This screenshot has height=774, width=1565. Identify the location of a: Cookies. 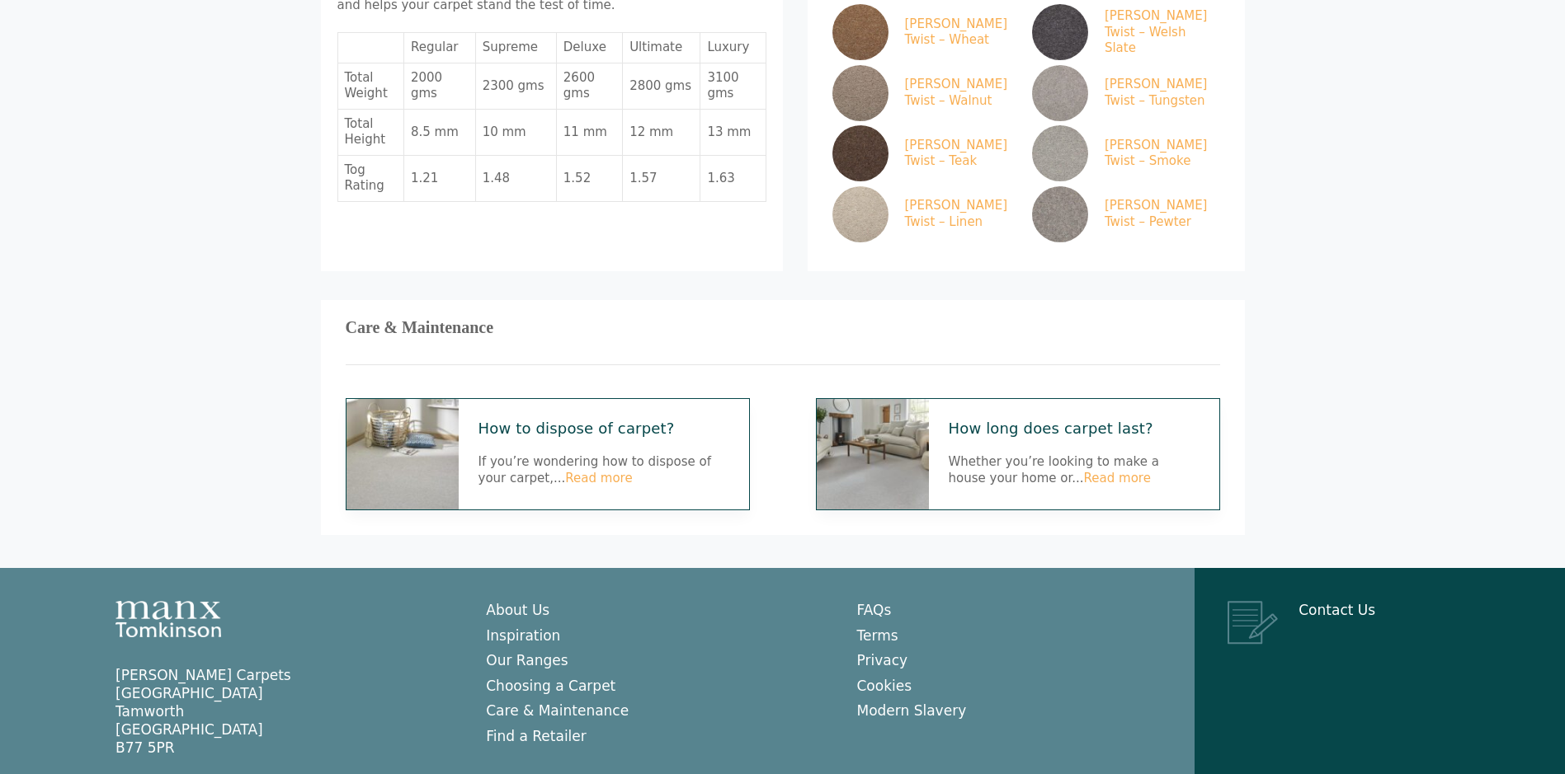
(884, 686).